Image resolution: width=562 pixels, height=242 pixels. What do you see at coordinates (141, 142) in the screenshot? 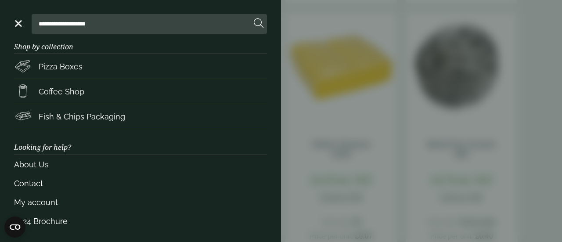
I see `h3: Looking for help?` at bounding box center [141, 142].